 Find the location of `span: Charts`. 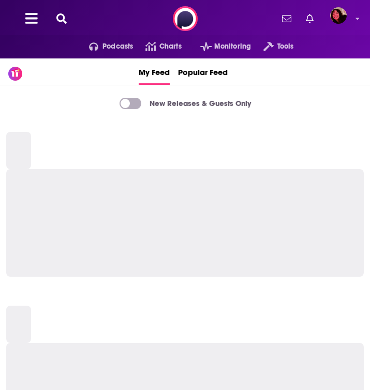

span: Charts is located at coordinates (170, 47).